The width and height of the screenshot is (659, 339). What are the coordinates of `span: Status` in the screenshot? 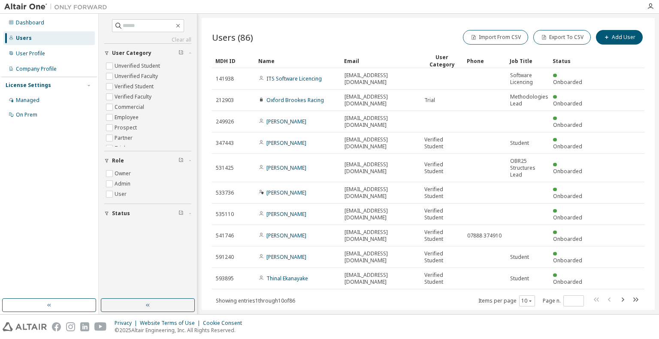 It's located at (121, 214).